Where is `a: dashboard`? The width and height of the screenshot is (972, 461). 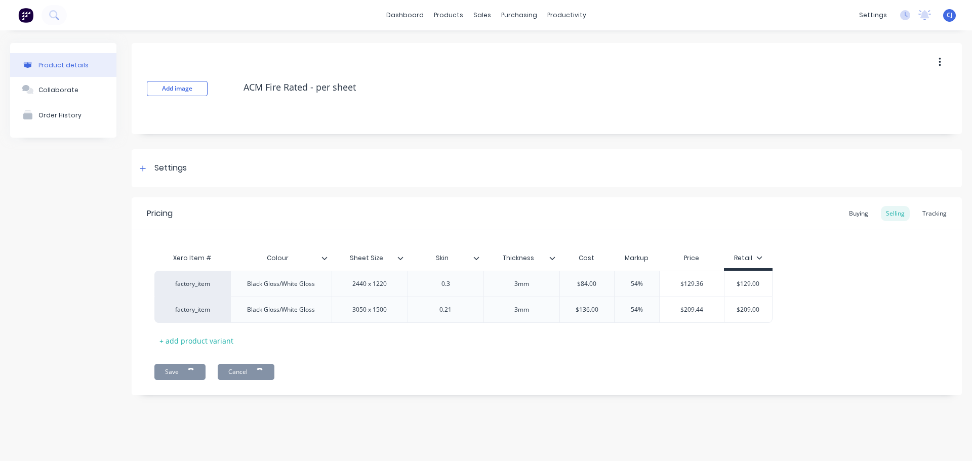 a: dashboard is located at coordinates (405, 15).